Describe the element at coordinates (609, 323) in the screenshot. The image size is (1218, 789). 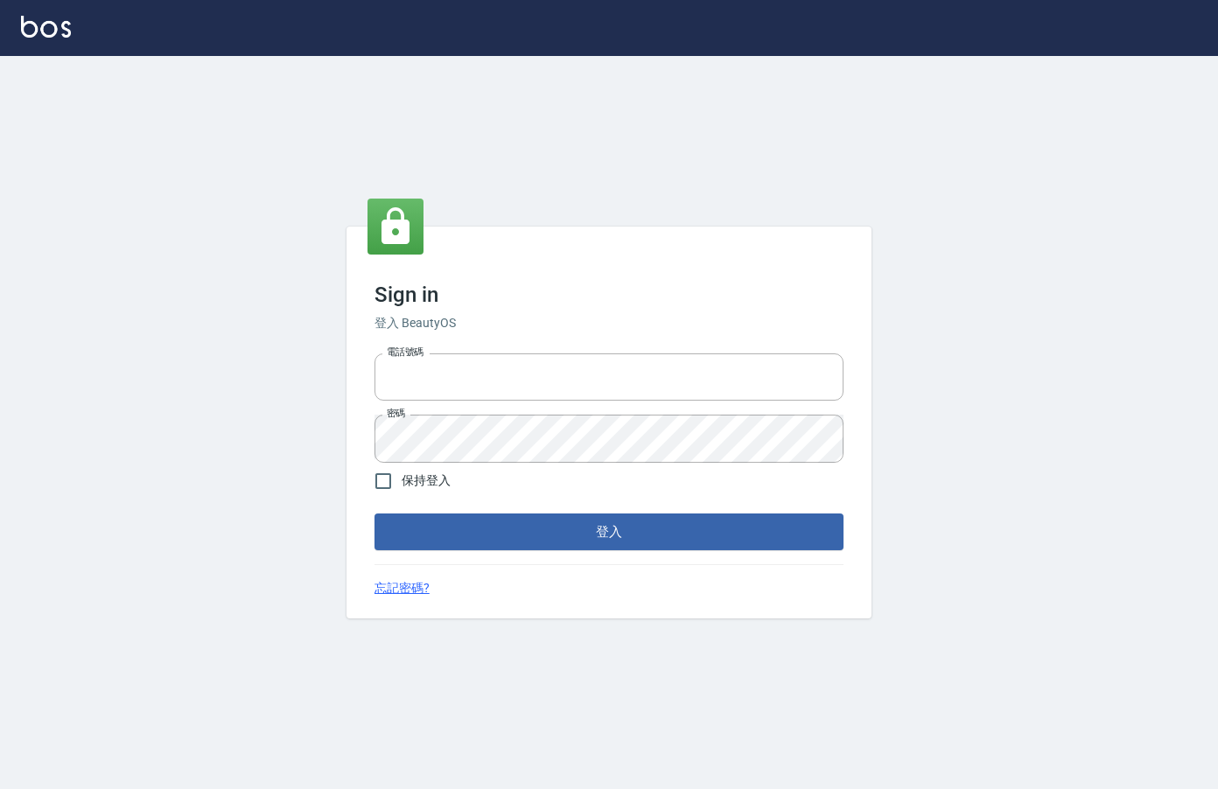
I see `h6: 登入 BeautyOS` at that location.